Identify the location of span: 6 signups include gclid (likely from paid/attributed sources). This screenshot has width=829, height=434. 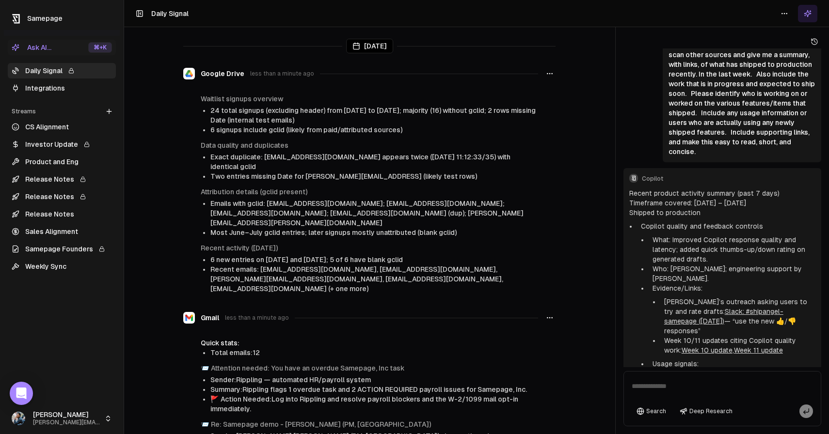
(306, 130).